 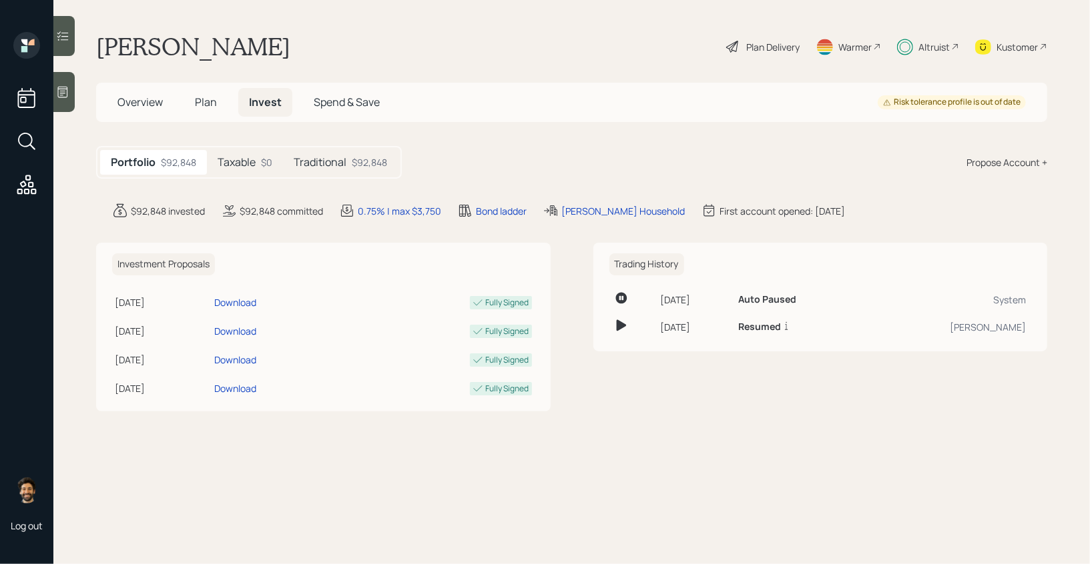 What do you see at coordinates (947, 300) in the screenshot?
I see `div: System` at bounding box center [947, 300].